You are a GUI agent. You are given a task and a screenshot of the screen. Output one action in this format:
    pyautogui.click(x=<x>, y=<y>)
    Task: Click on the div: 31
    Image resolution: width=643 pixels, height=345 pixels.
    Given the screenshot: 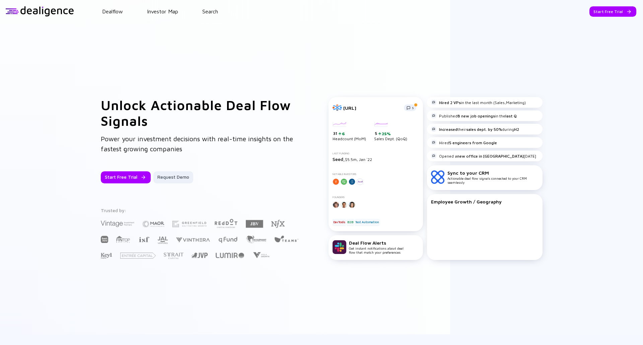 What is the action you would take?
    pyautogui.click(x=350, y=134)
    